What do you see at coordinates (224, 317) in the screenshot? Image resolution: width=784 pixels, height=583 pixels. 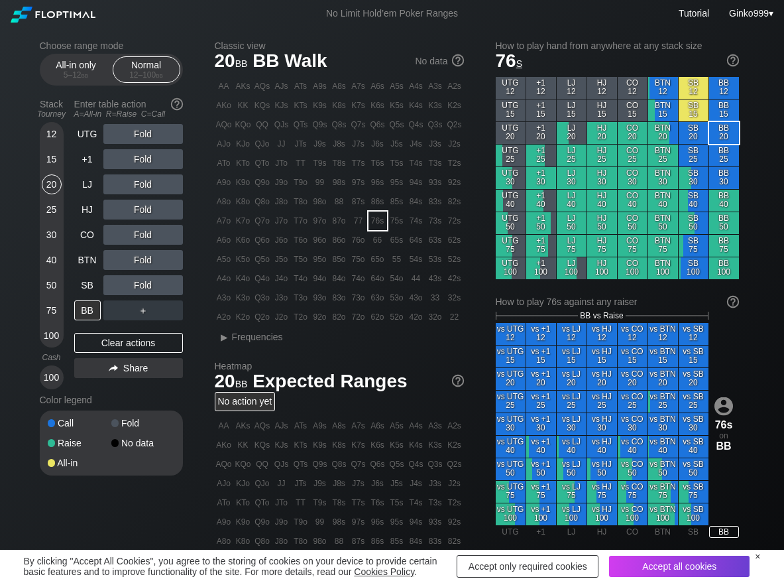 I see `div: A2o` at bounding box center [224, 317].